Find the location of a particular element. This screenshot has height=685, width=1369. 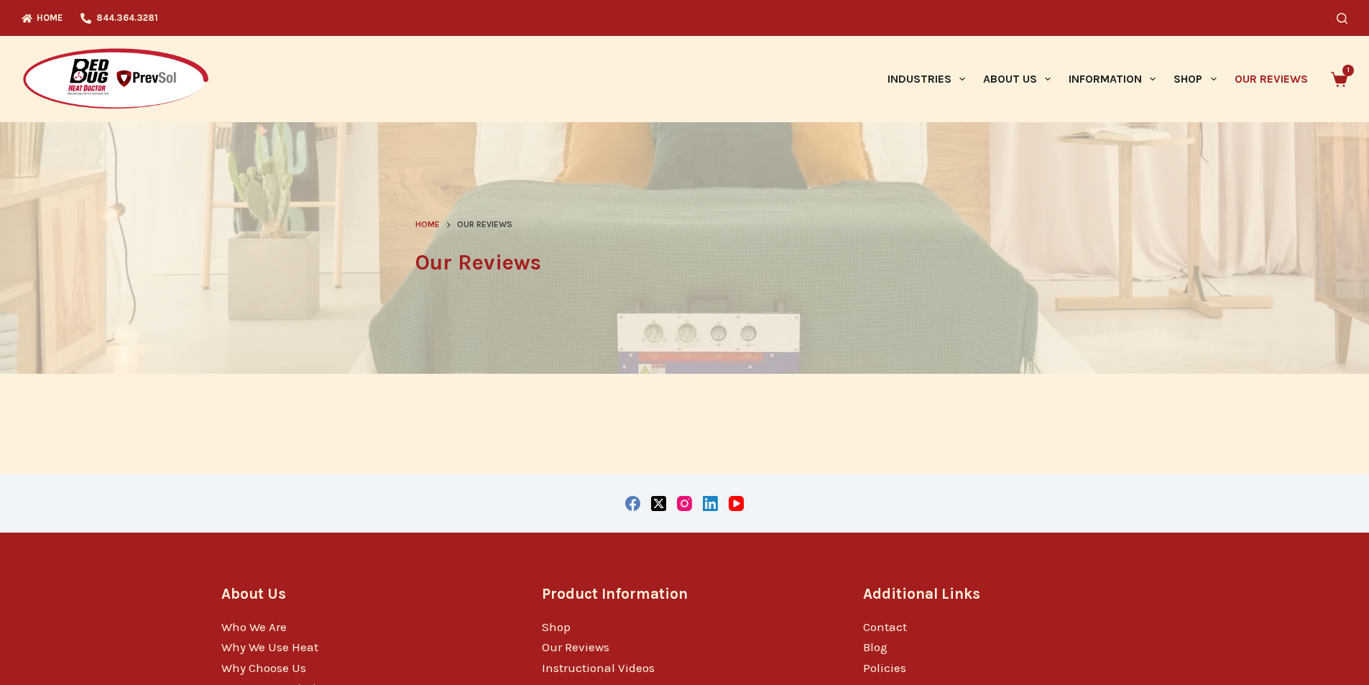

a: Instructional Videos is located at coordinates (598, 668).